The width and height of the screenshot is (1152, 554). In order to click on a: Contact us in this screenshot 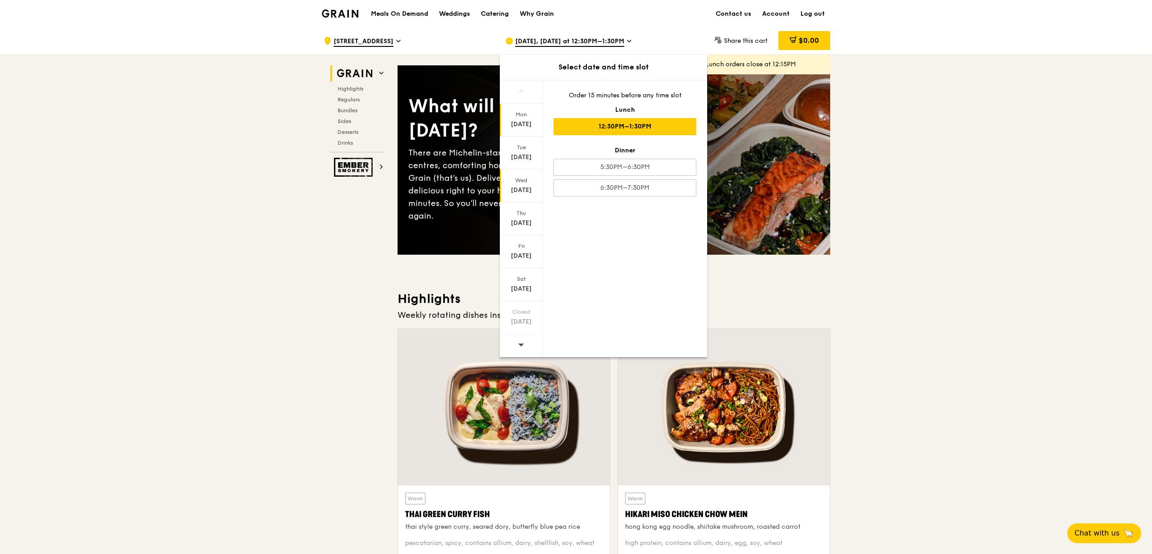, I will do `click(733, 14)`.